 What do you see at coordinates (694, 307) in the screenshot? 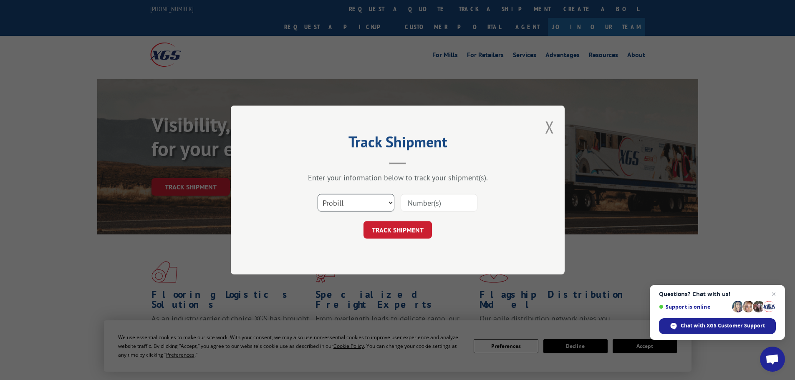
I see `span: Support is online` at bounding box center [694, 307].